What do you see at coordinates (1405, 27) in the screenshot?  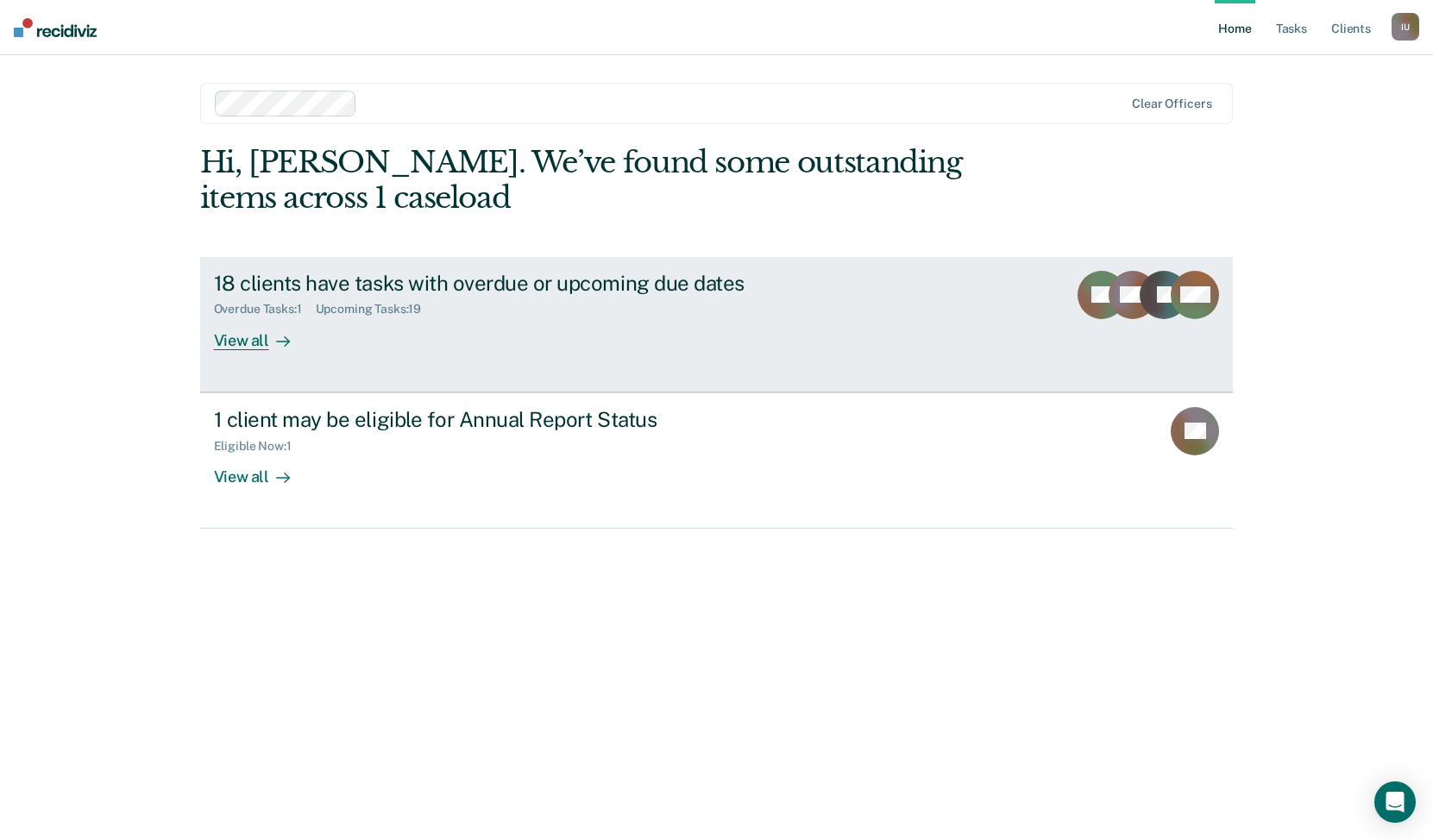 I see `button: IU` at bounding box center [1405, 27].